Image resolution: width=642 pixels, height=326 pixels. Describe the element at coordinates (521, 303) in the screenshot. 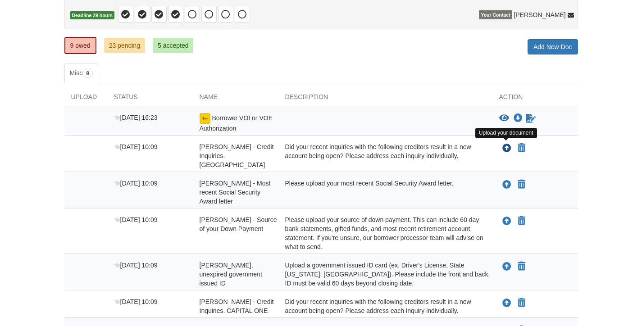

I see `button: Declare Julie Milburn - Credit Inquiries. CAPITAL ONE not applicable` at that location.